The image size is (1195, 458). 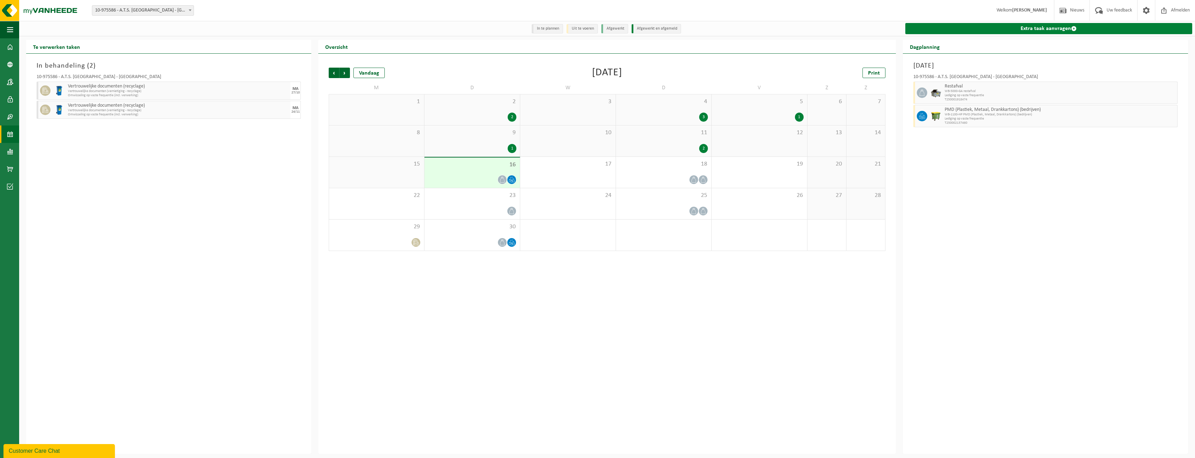 I want to click on span: 25, so click(x=664, y=195).